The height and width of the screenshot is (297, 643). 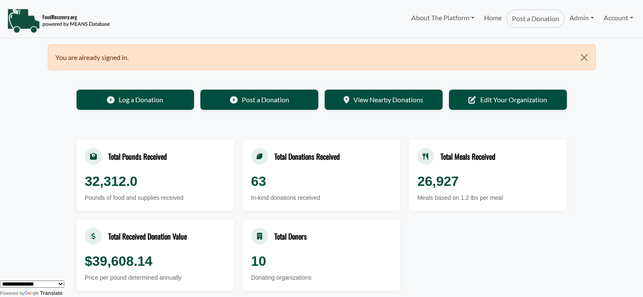 I want to click on button: Close, so click(x=584, y=58).